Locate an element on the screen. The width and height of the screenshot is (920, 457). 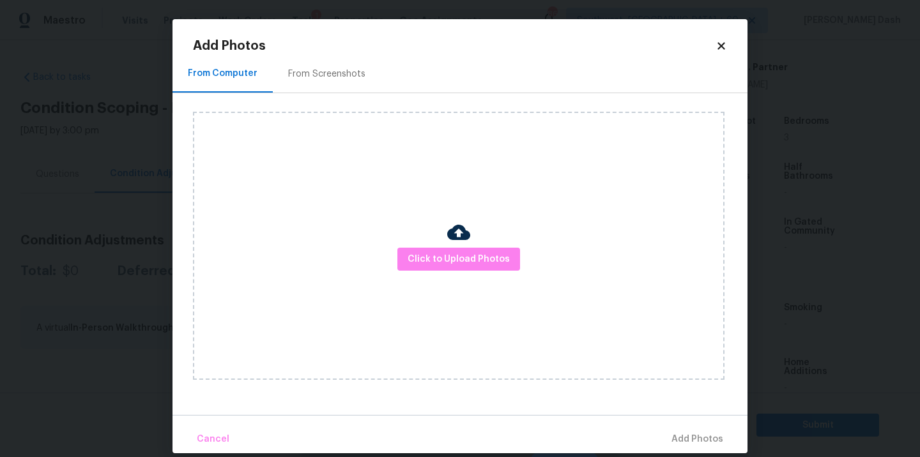
span: Click to Upload Photos is located at coordinates (459, 259).